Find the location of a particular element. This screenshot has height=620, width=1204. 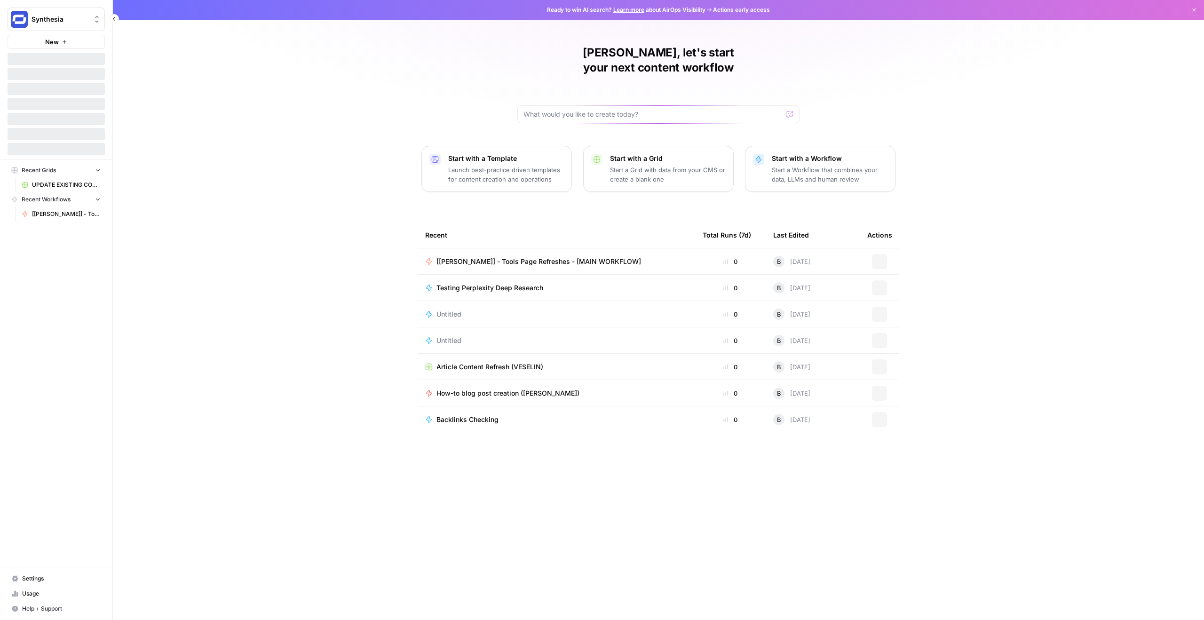

span: Help + Support is located at coordinates (61, 609).